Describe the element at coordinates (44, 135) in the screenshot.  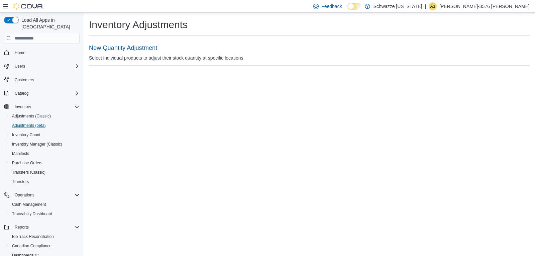
I see `button: Inventory Count` at that location.